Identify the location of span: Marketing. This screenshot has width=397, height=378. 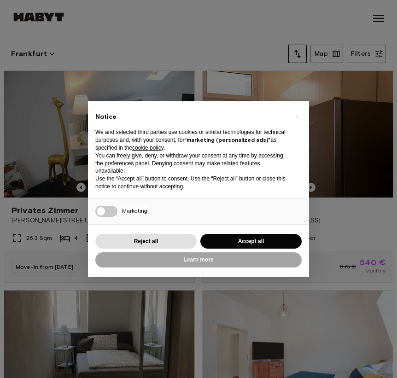
(134, 211).